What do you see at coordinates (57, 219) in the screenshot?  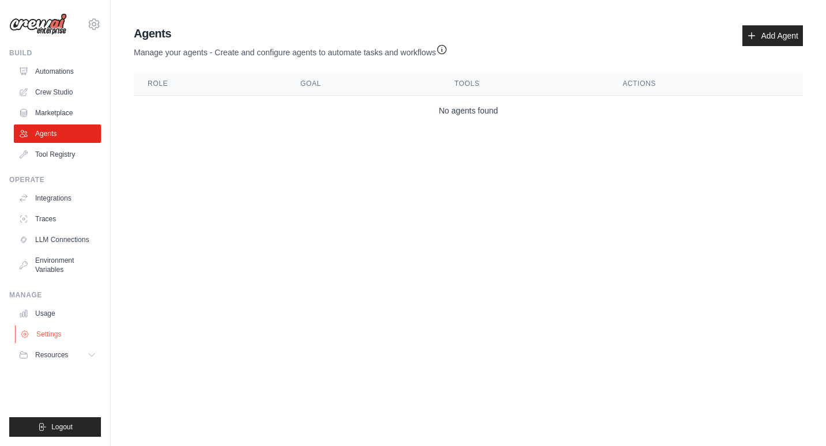 I see `a: Traces` at bounding box center [57, 219].